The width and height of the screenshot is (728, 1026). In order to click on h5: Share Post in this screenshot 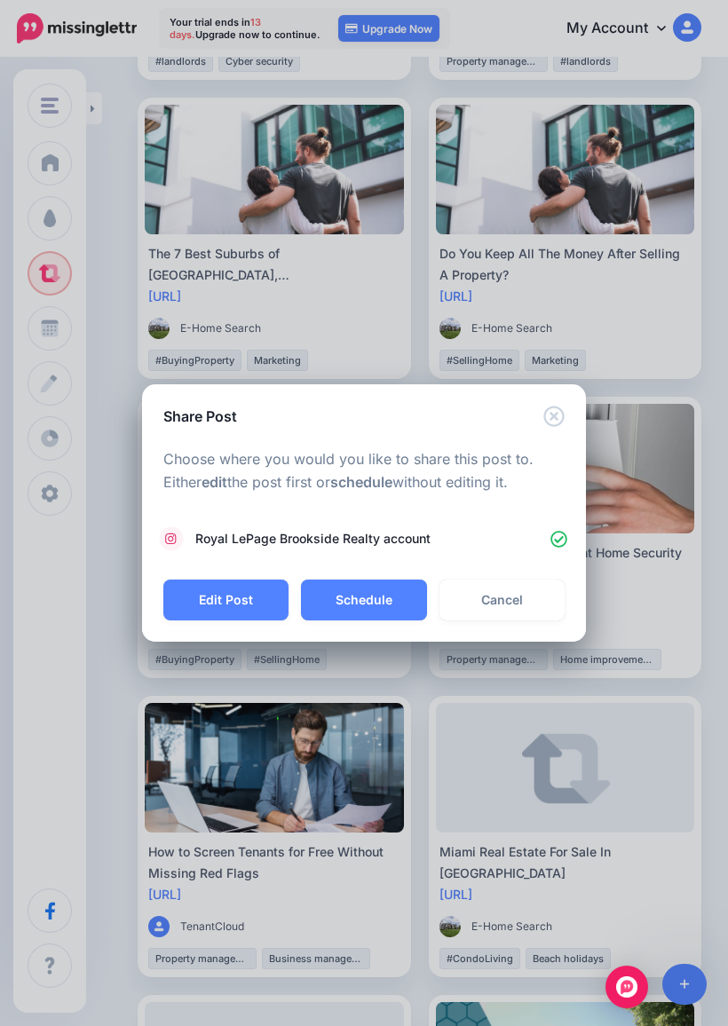, I will do `click(200, 416)`.